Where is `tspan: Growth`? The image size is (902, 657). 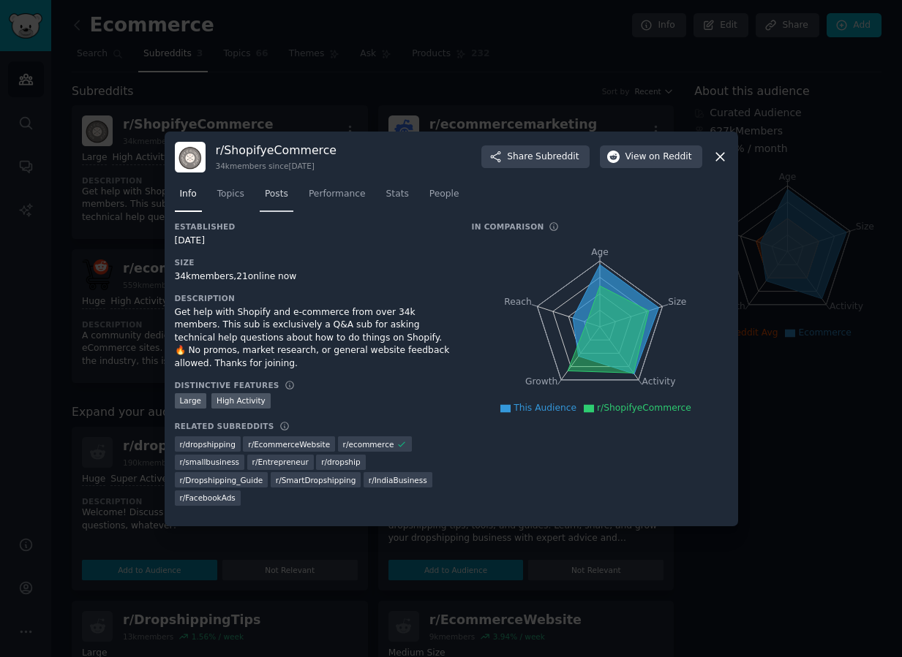
tspan: Growth is located at coordinates (541, 382).